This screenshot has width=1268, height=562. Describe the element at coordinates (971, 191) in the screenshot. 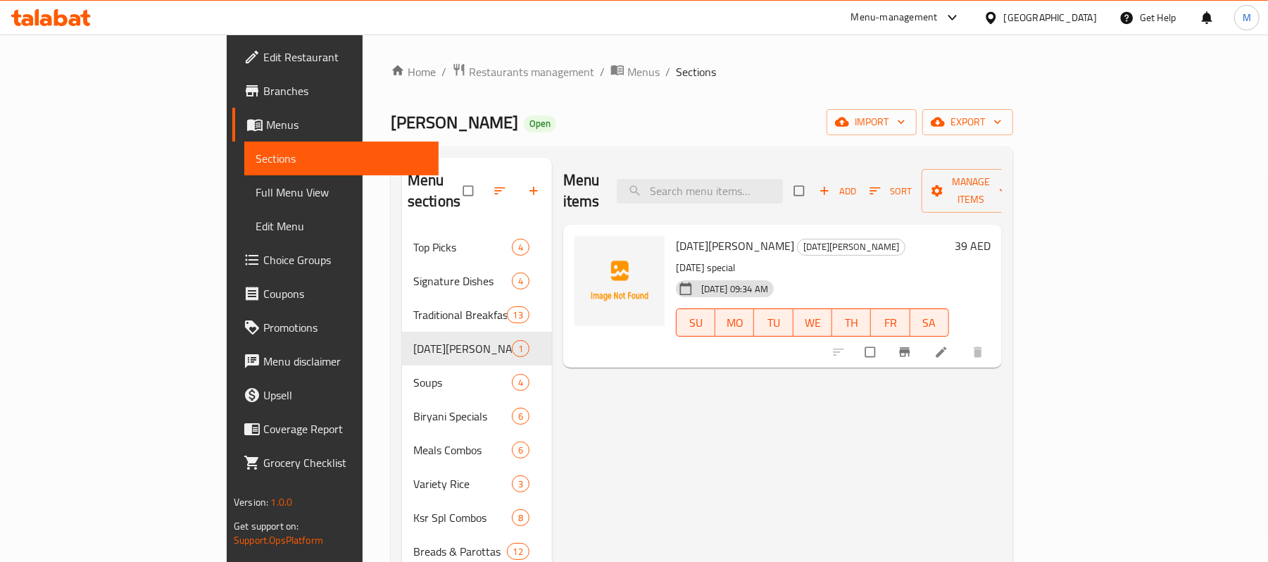

I see `span: Manage items` at that location.